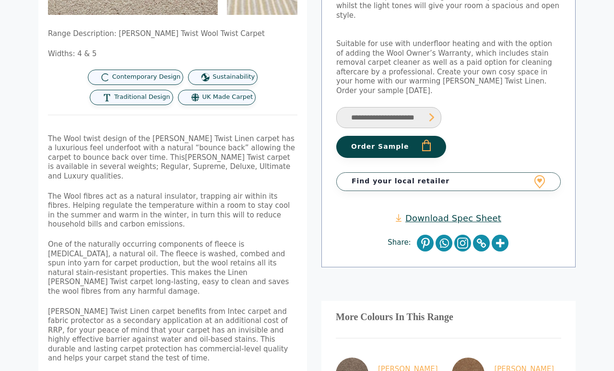 The height and width of the screenshot is (371, 614). What do you see at coordinates (444, 243) in the screenshot?
I see `a: Whatsapp` at bounding box center [444, 243].